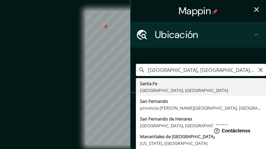 Image resolution: width=266 pixels, height=149 pixels. What do you see at coordinates (154, 101) in the screenshot?
I see `font: San Fernando` at bounding box center [154, 101].